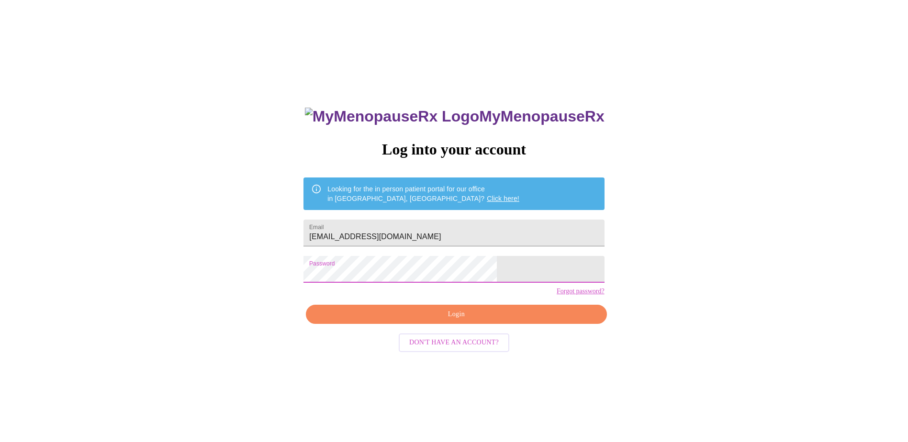  I want to click on a: Forgot password?, so click(581, 291).